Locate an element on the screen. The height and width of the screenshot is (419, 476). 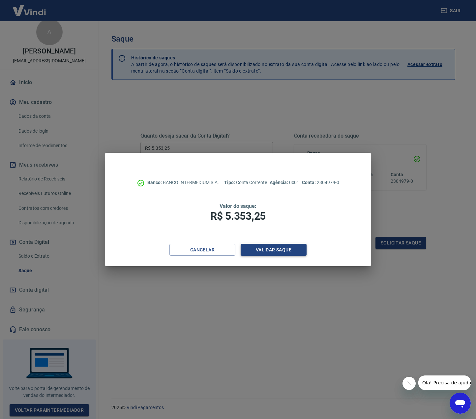
span: Valor do saque: is located at coordinates (238, 206).